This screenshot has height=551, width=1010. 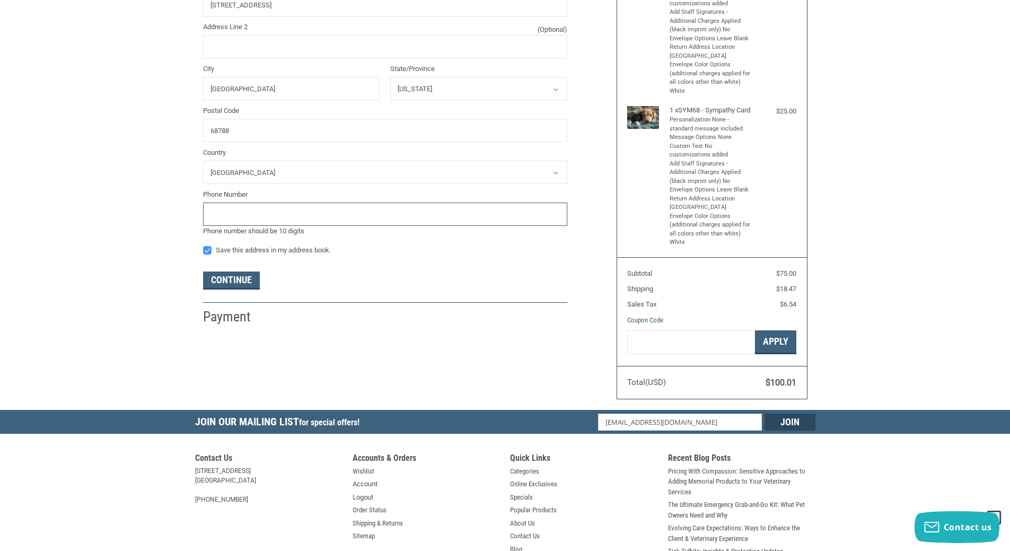 I want to click on a: Account, so click(x=365, y=484).